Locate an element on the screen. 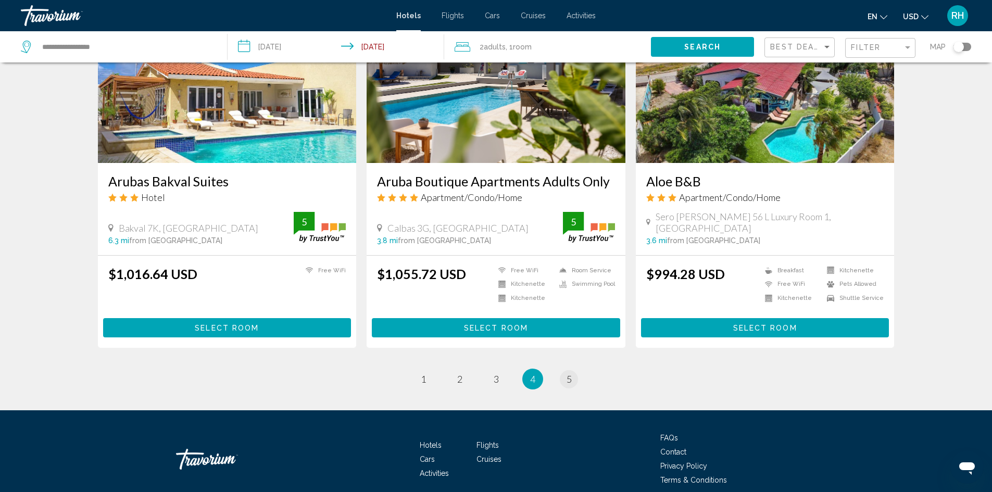 This screenshot has width=992, height=492. span: Adults is located at coordinates (495, 47).